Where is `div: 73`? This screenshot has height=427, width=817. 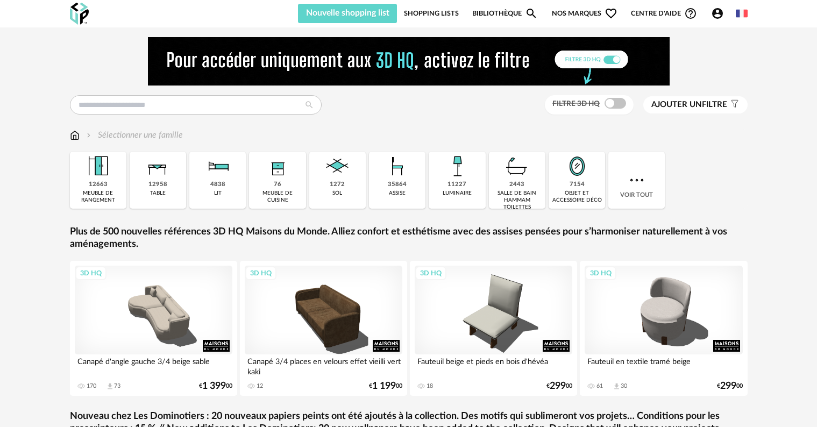
div: 73 is located at coordinates (117, 386).